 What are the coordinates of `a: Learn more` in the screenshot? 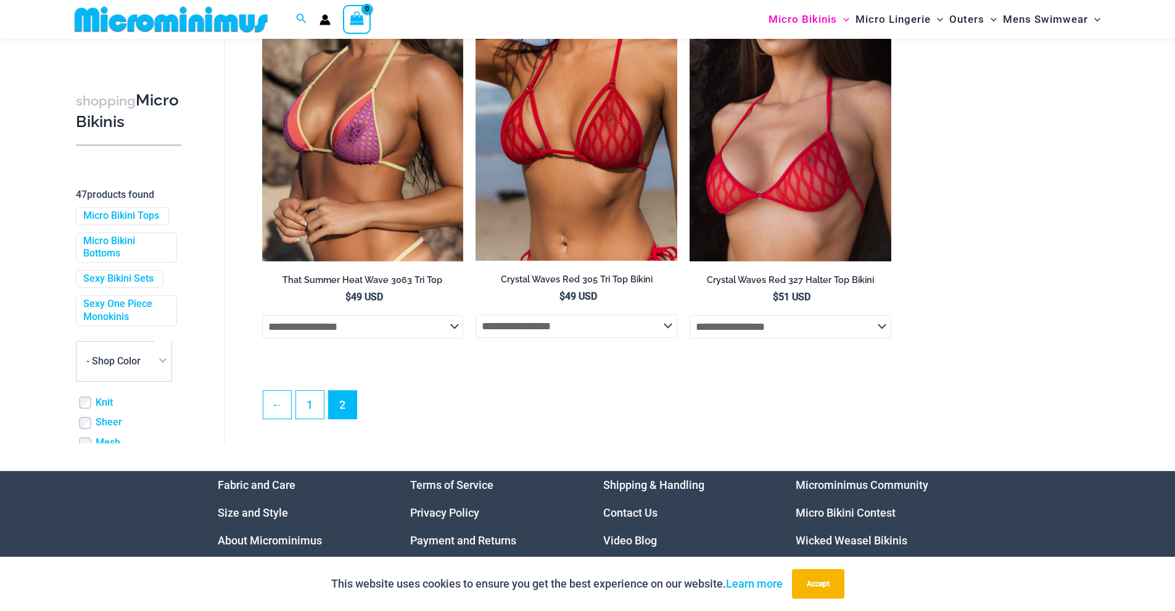 It's located at (754, 583).